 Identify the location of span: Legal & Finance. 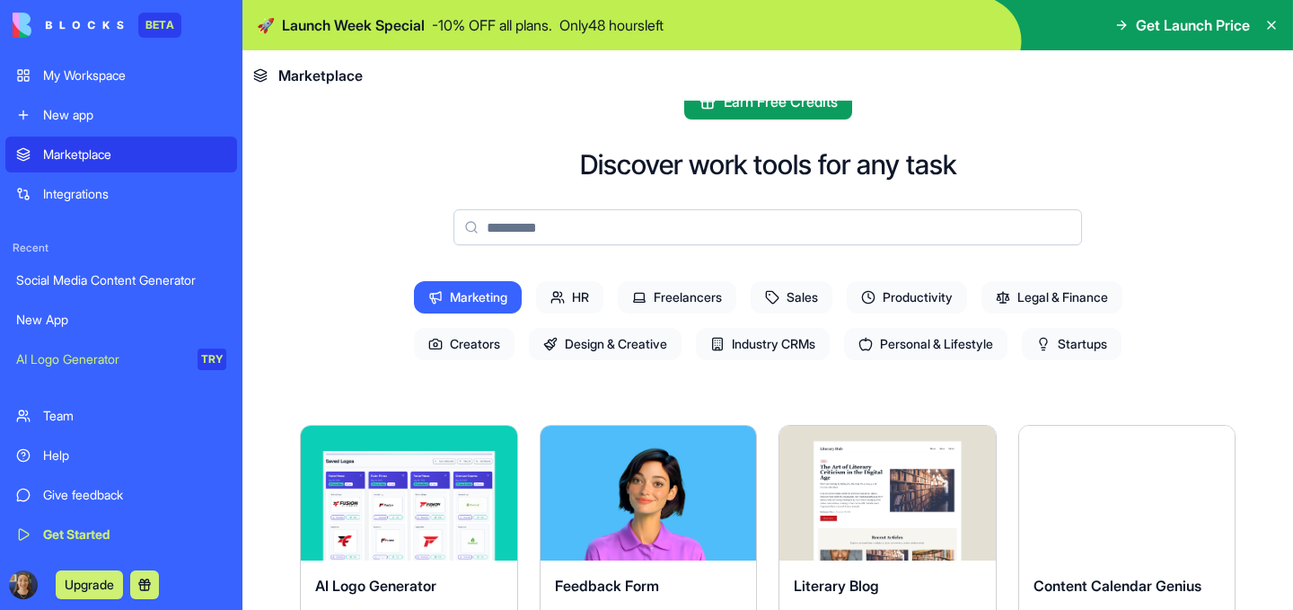
(1051, 297).